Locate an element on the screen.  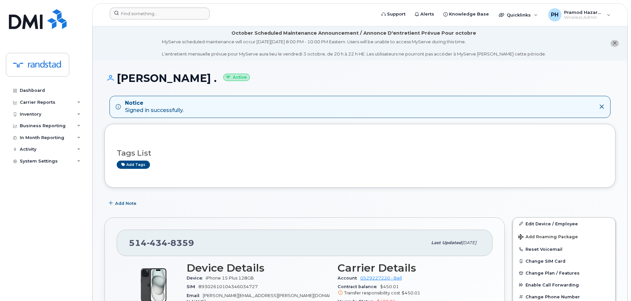
button: Add Roaming Package is located at coordinates (564, 236).